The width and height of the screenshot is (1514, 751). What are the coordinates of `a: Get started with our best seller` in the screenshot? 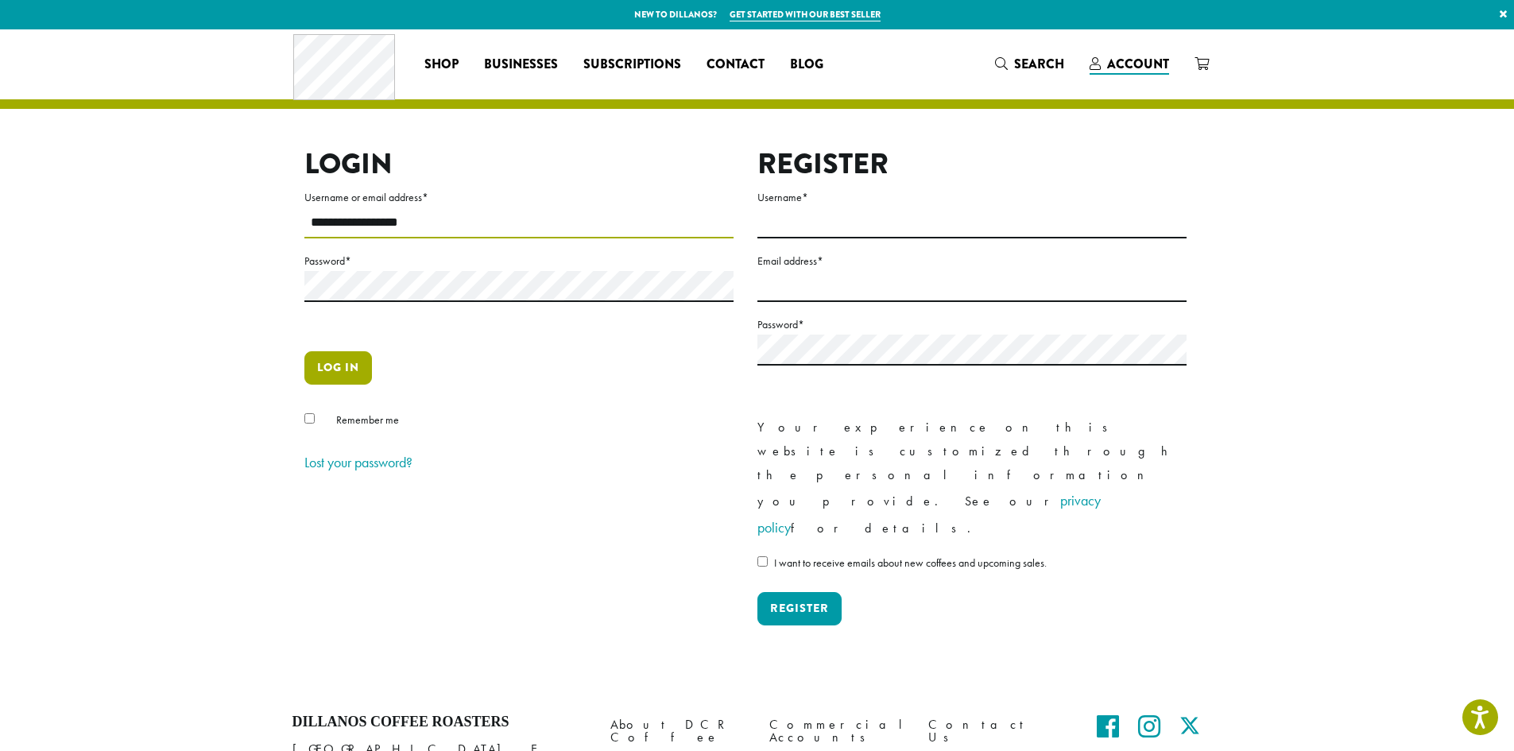 It's located at (805, 14).